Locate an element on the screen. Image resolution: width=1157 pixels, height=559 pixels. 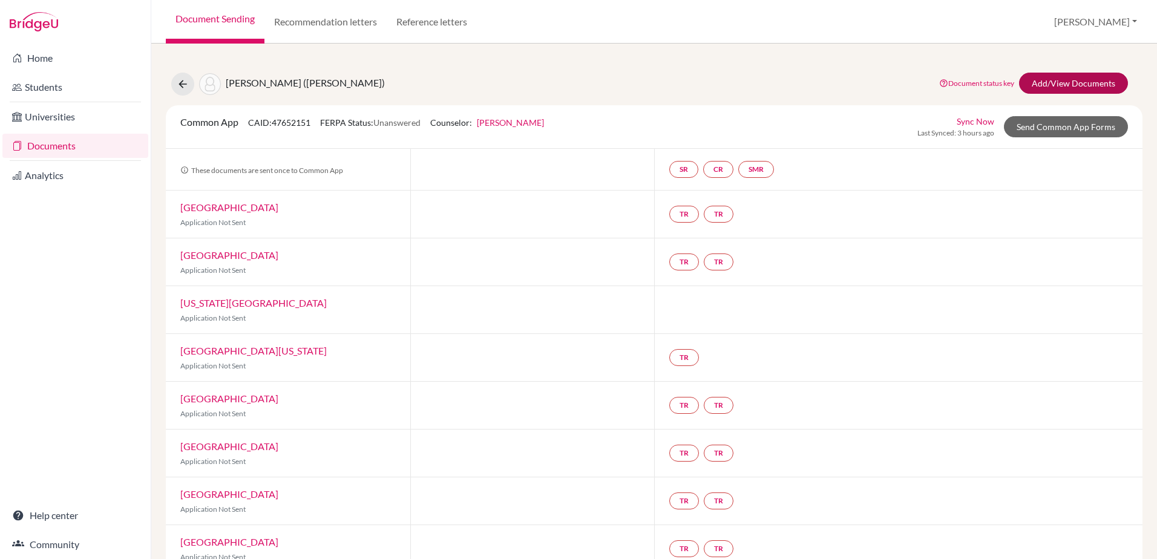
img: Bridge-U is located at coordinates (34, 22).